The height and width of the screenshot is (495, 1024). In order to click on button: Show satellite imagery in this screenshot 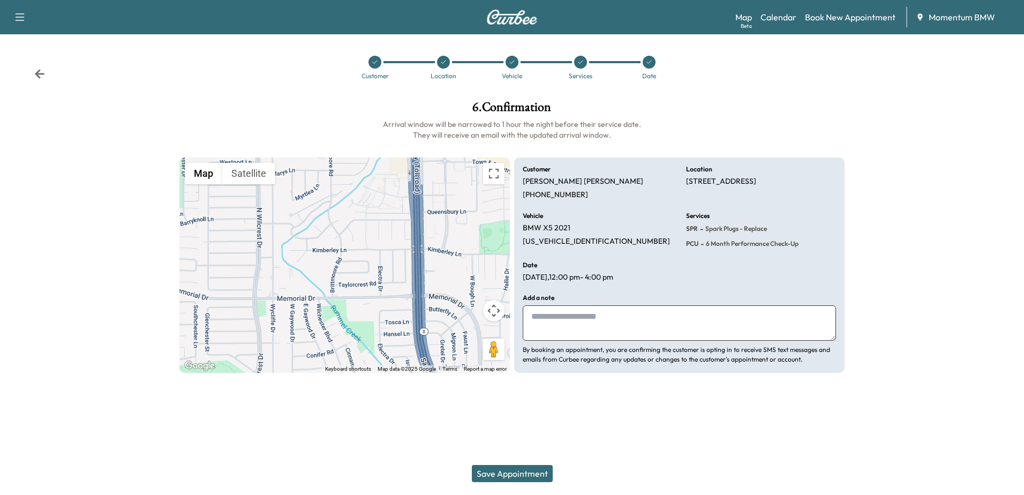, I will do `click(248, 173)`.